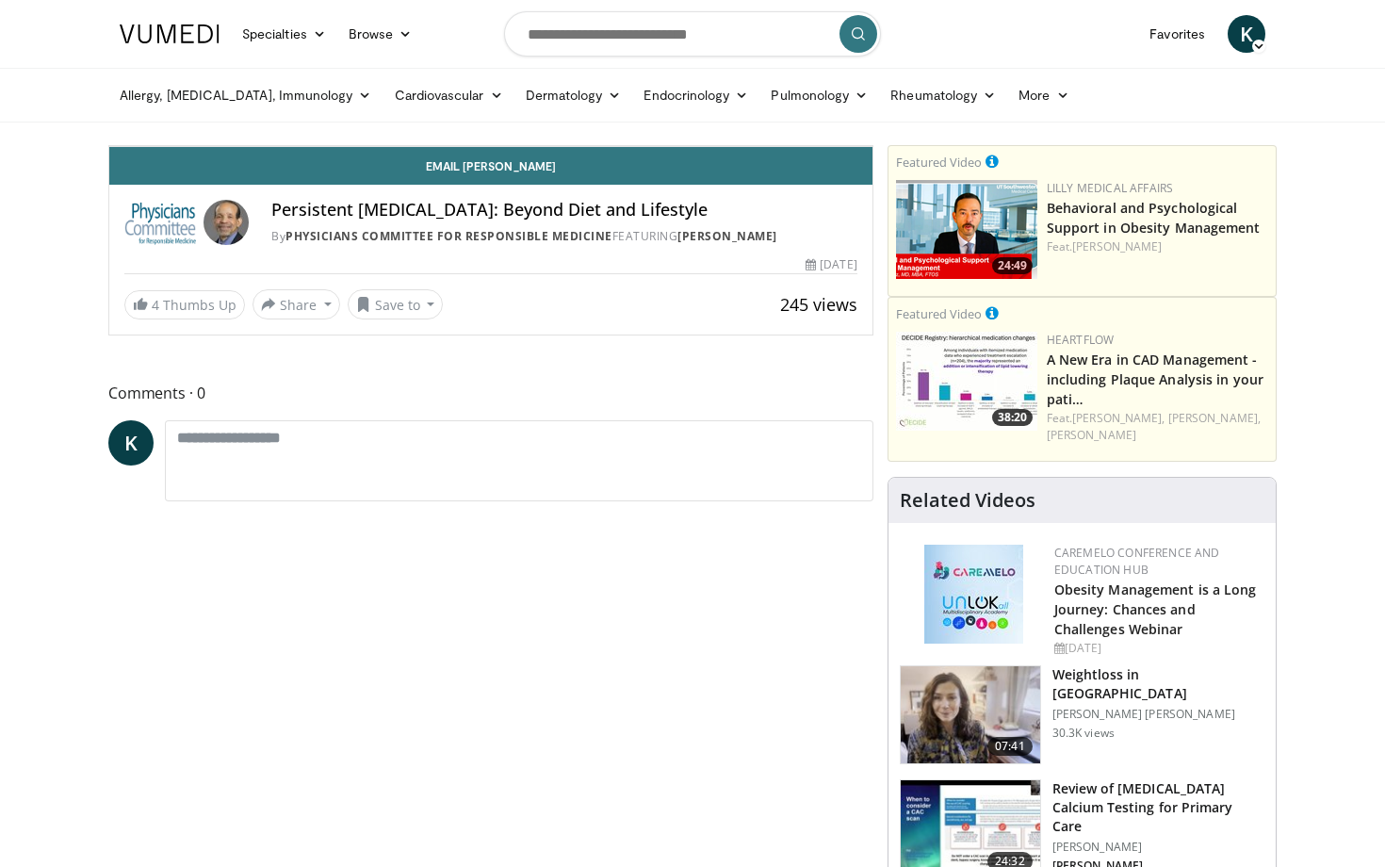 The width and height of the screenshot is (1385, 867). Describe the element at coordinates (1155, 379) in the screenshot. I see `a: A New Era in CAD Management - including Plaque Analysis in your pati…` at that location.